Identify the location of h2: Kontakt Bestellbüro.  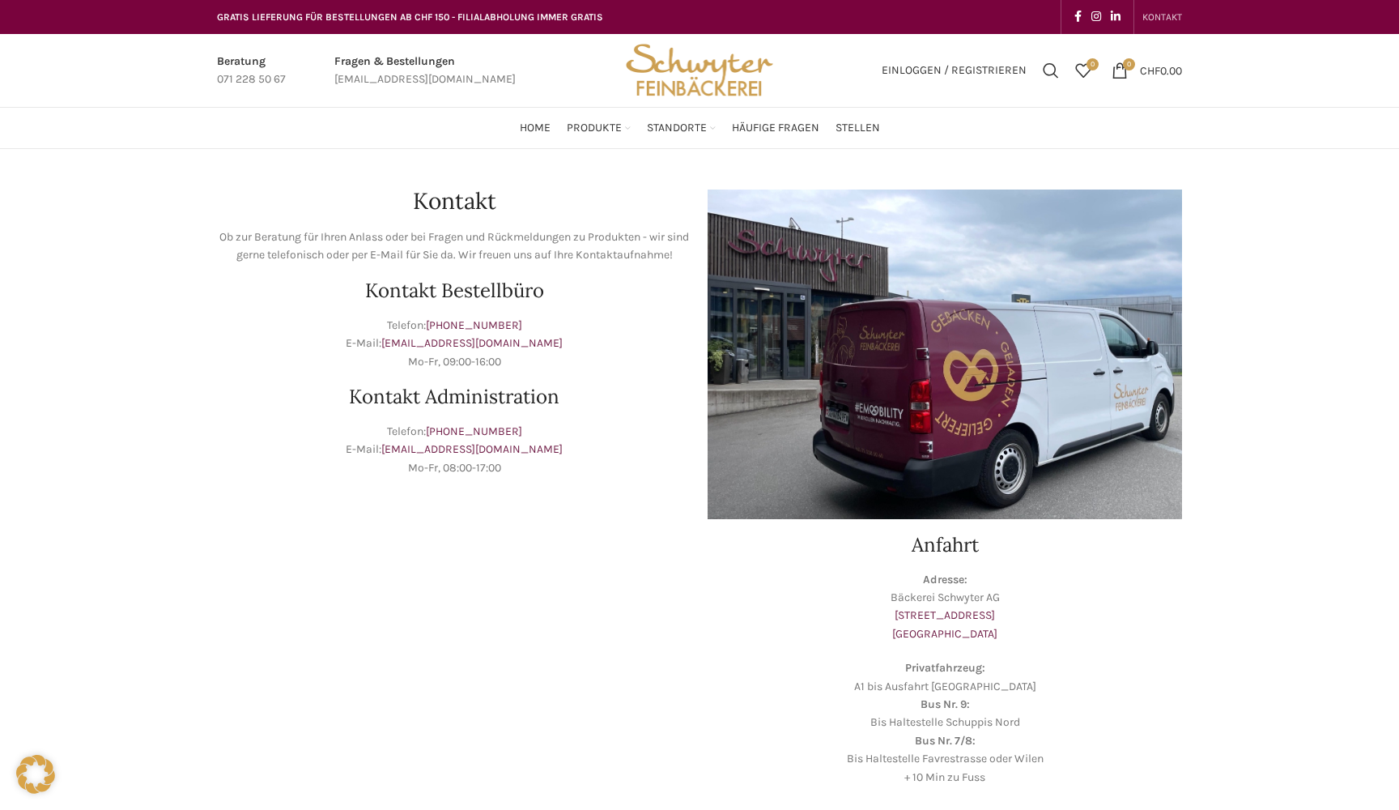
(454, 291).